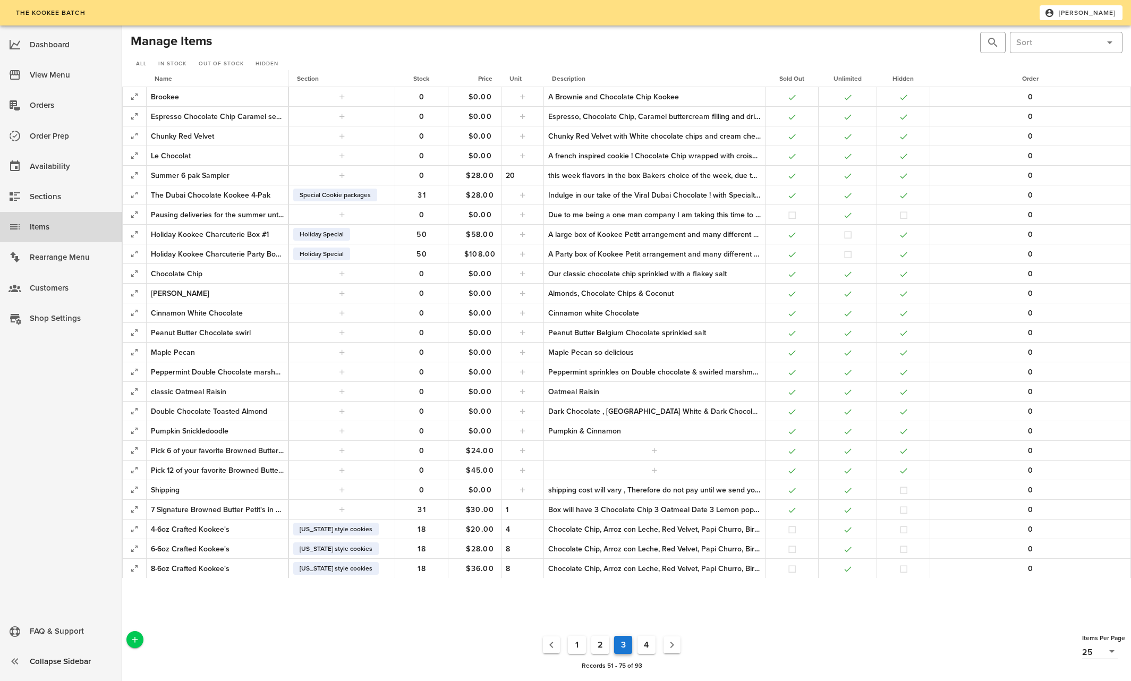 The width and height of the screenshot is (1131, 681). I want to click on div: Peanut Butter Chocolate swirl, so click(217, 333).